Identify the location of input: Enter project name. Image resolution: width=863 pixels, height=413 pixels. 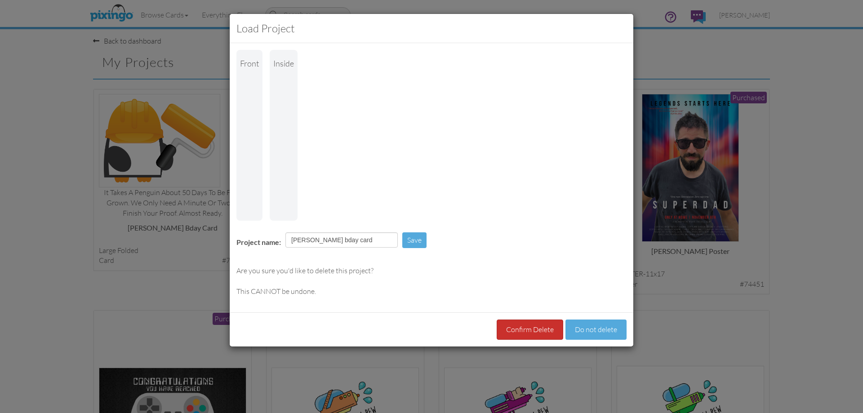
(342, 240).